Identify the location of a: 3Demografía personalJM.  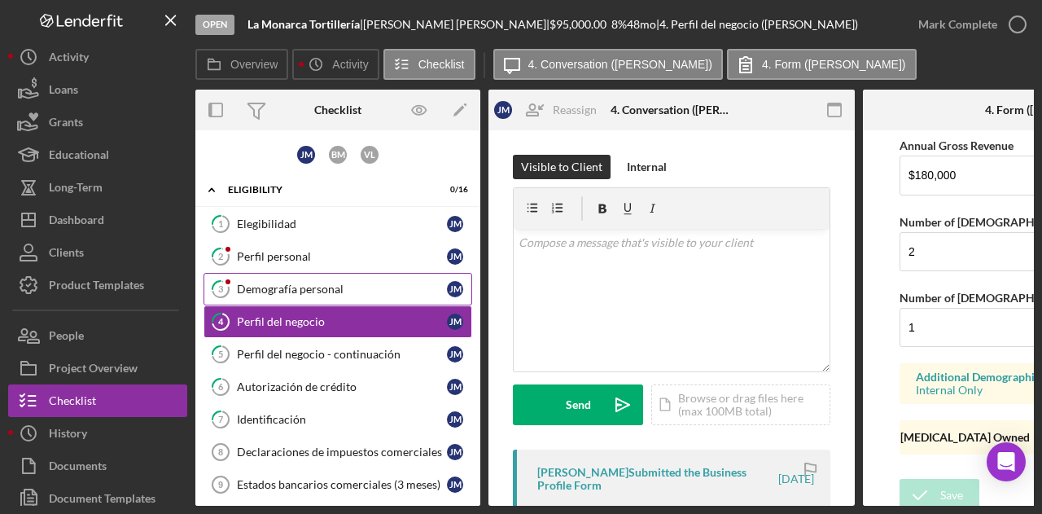
(338, 289).